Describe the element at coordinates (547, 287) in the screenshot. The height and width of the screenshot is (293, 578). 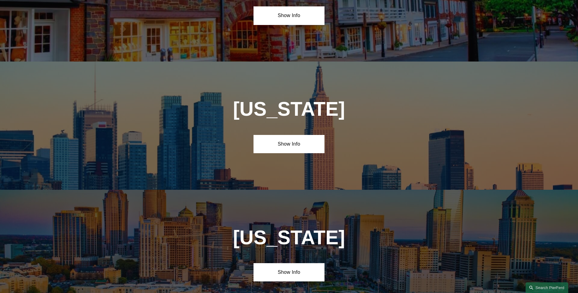
I see `a: Search this site` at that location.